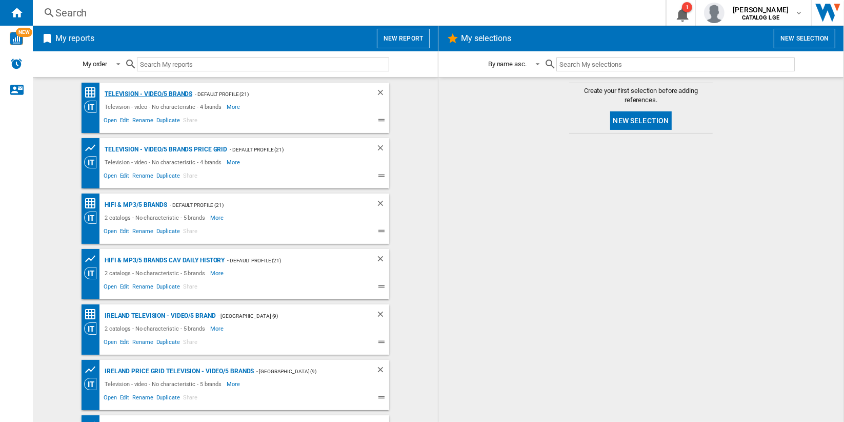 This screenshot has height=422, width=844. Describe the element at coordinates (675, 64) in the screenshot. I see `input: Search My selections` at that location.